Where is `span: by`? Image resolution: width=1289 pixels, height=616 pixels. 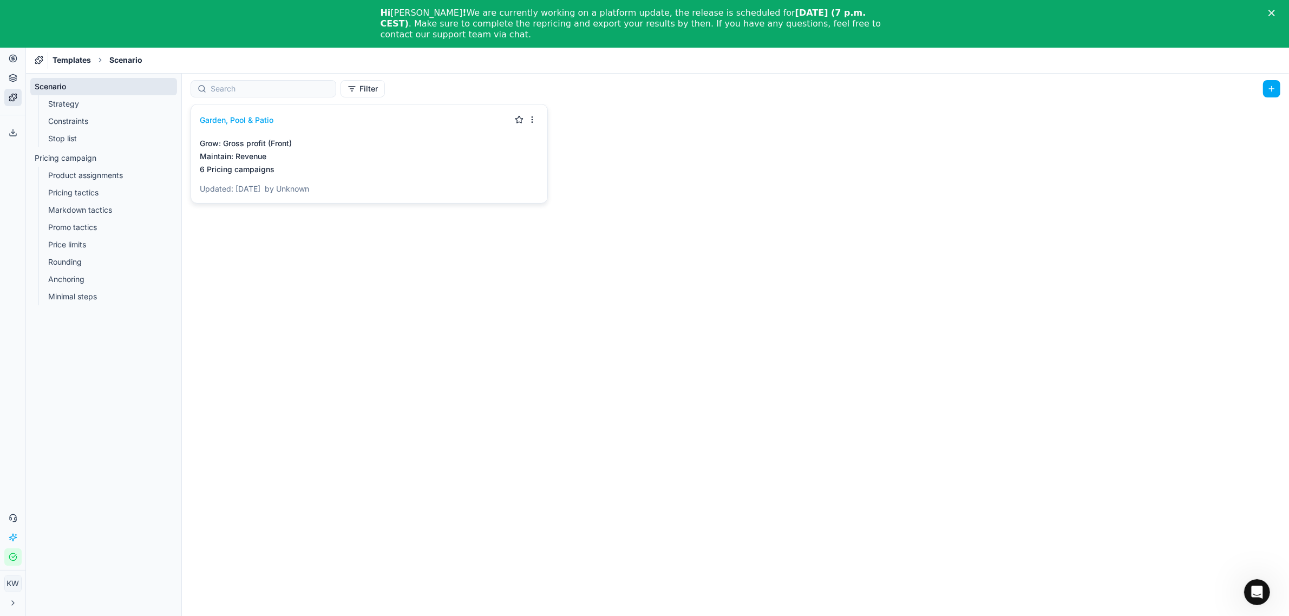
span: by is located at coordinates (269, 189).